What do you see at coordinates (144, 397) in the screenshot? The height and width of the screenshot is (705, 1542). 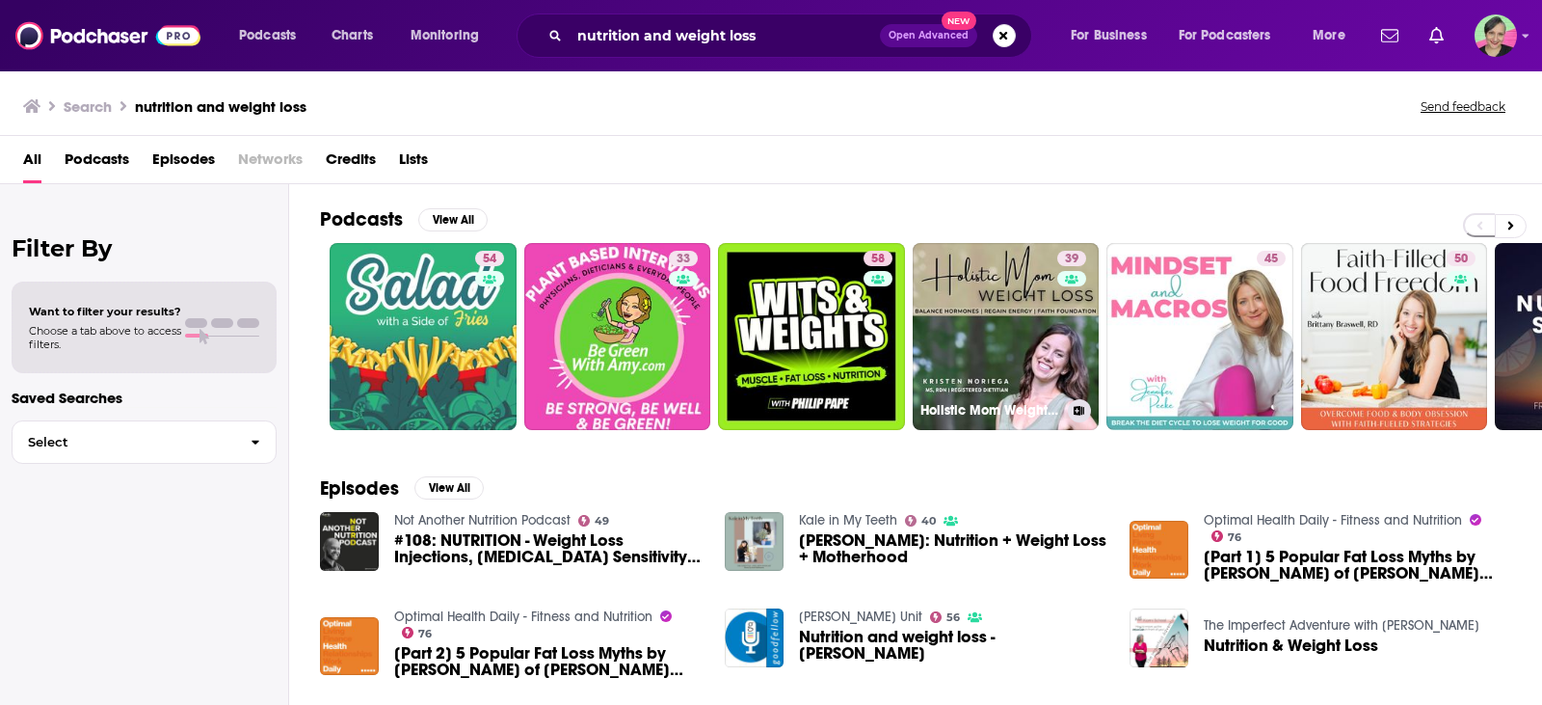 I see `p: Saved Searches` at bounding box center [144, 397].